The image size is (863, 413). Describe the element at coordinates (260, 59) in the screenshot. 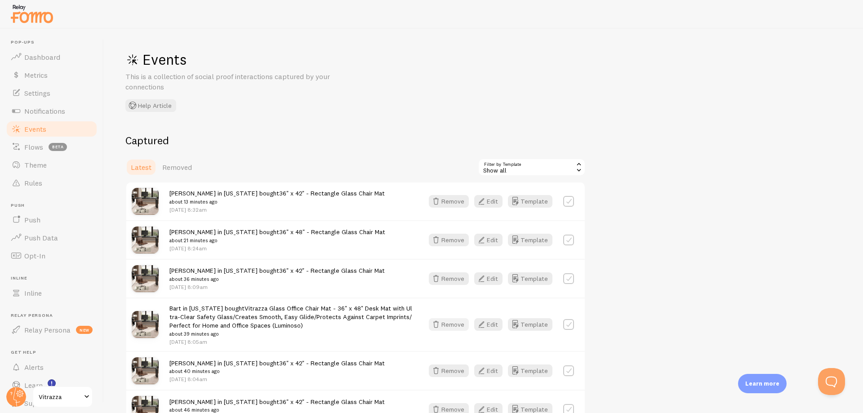

I see `h1: Events` at that location.